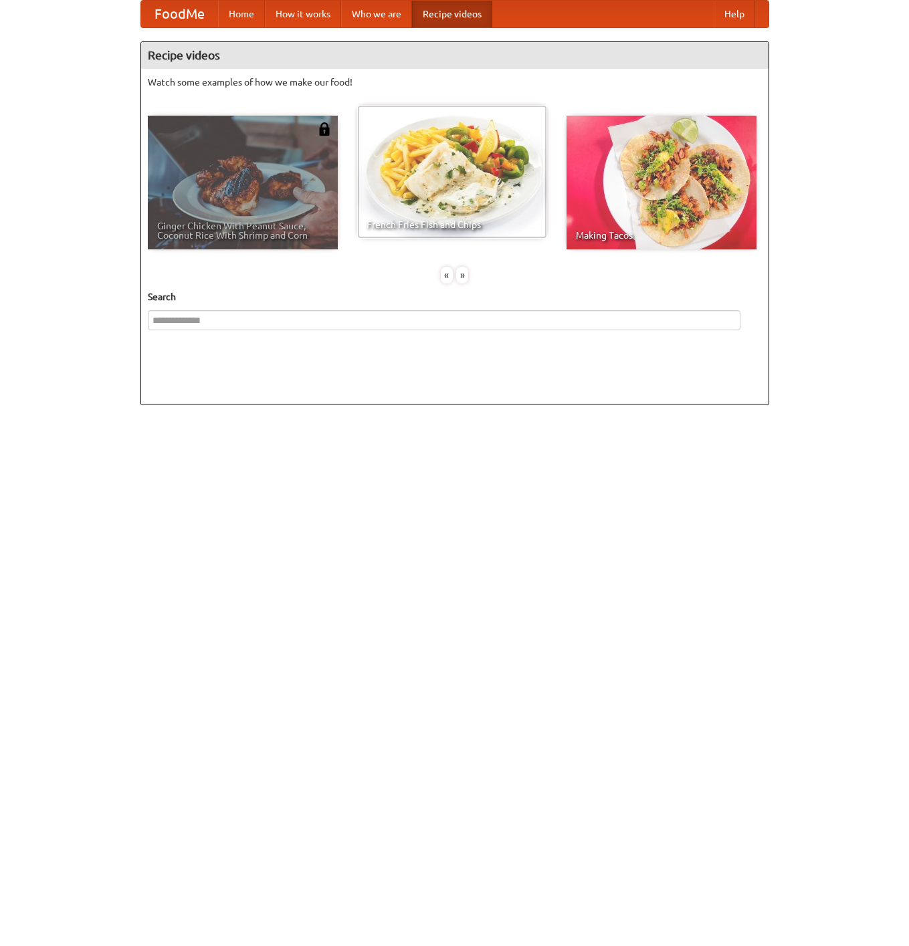  I want to click on img: 483408.png, so click(324, 129).